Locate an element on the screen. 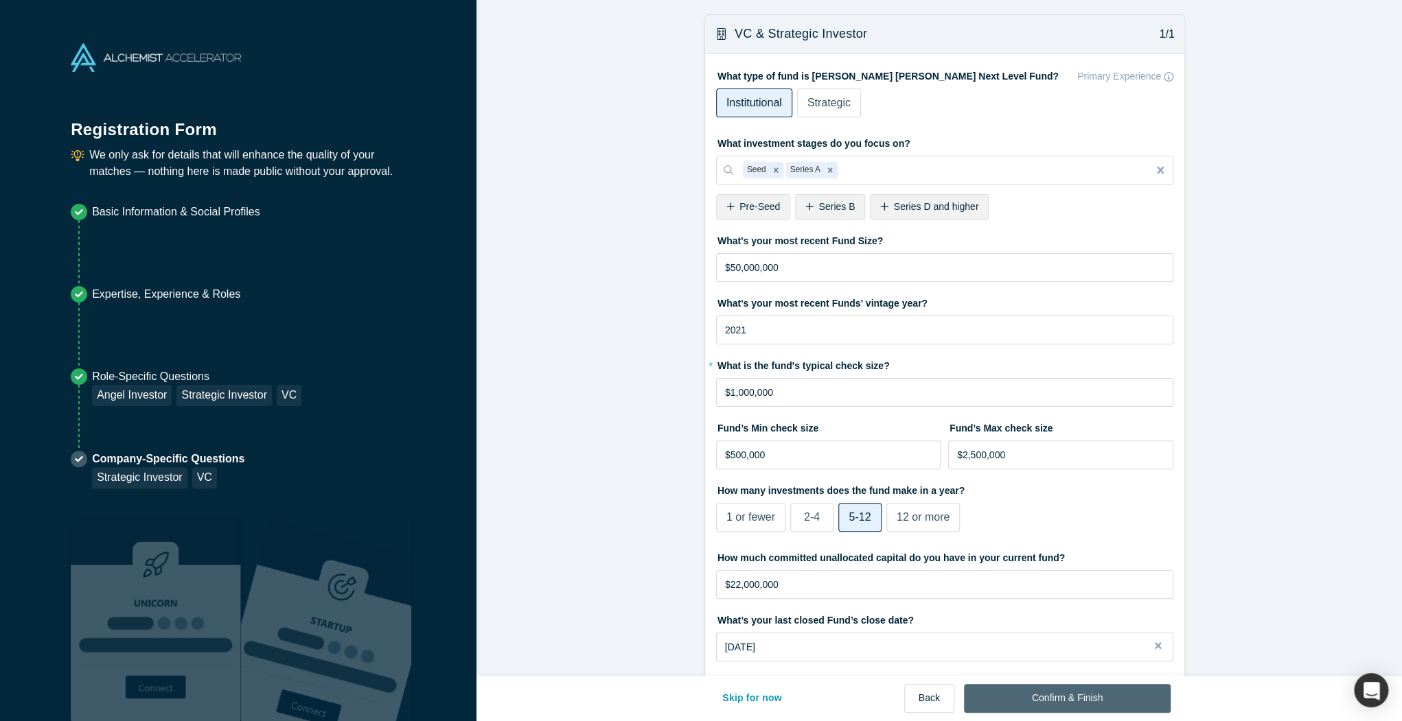  label: What's your most recent Funds' vintage year? is located at coordinates (945, 301).